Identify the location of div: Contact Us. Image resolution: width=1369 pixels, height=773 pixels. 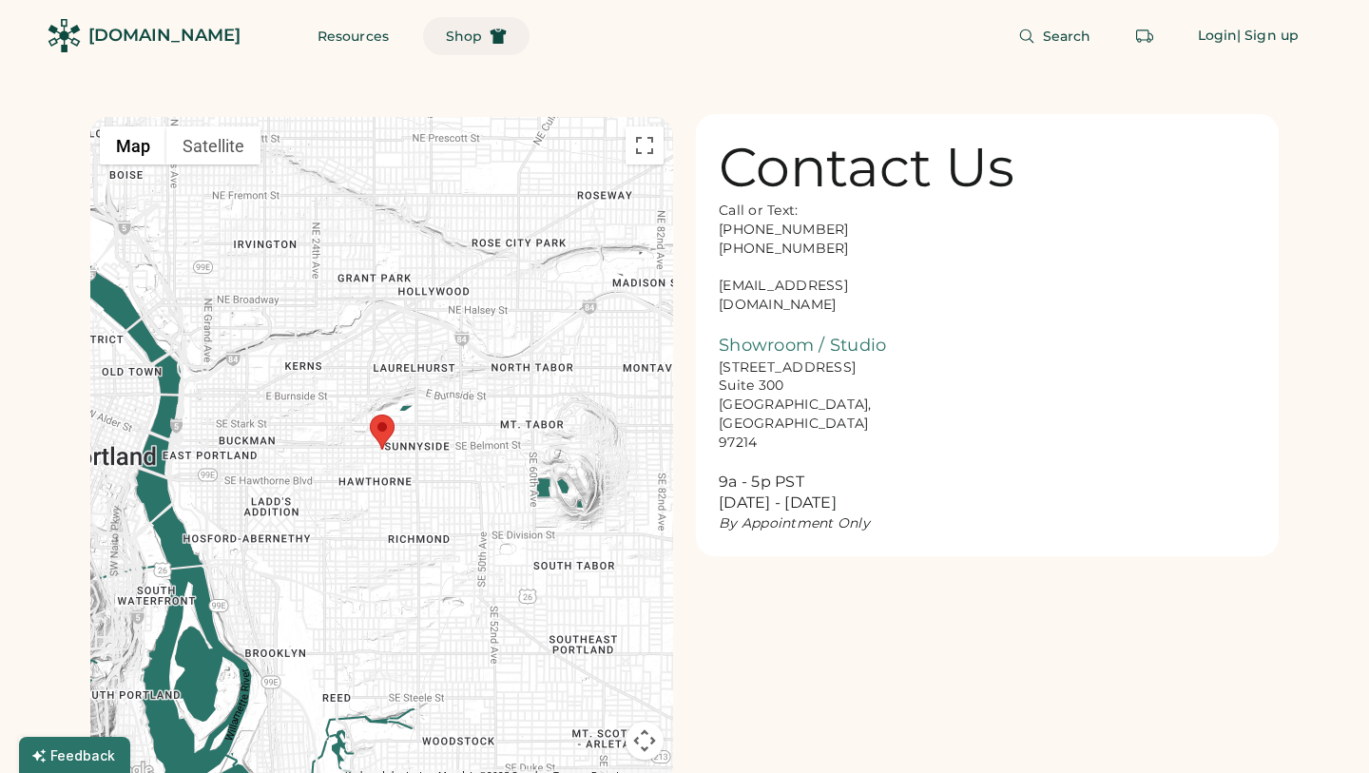
(866, 167).